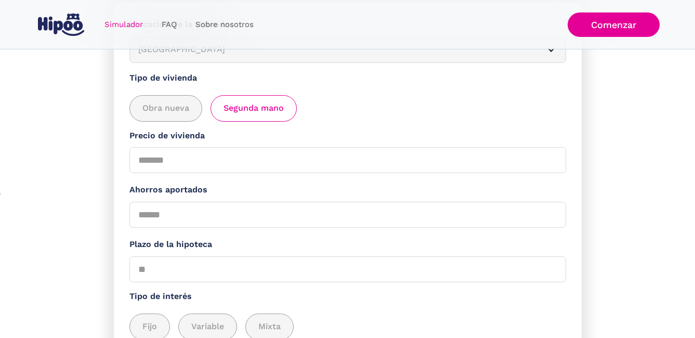 This screenshot has height=338, width=695. I want to click on div: add_description_here, so click(348, 108).